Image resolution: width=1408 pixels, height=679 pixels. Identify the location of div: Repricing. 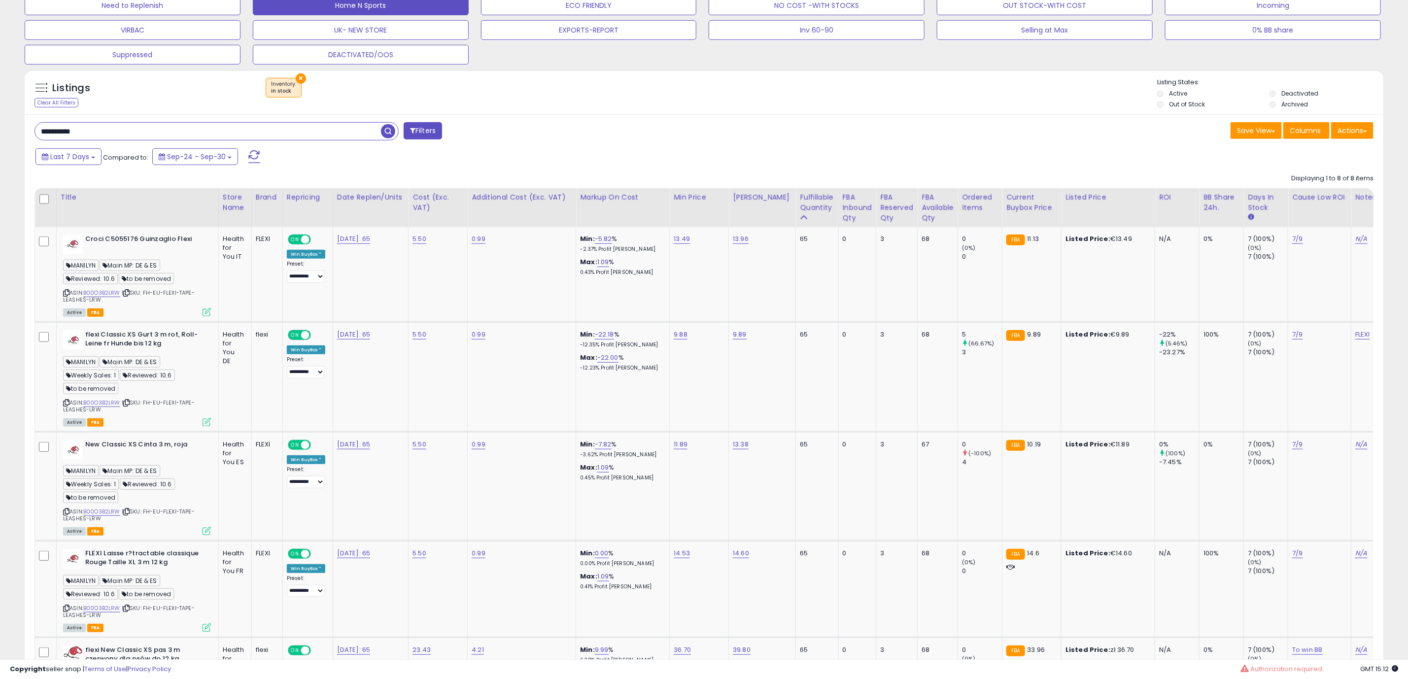
(308, 197).